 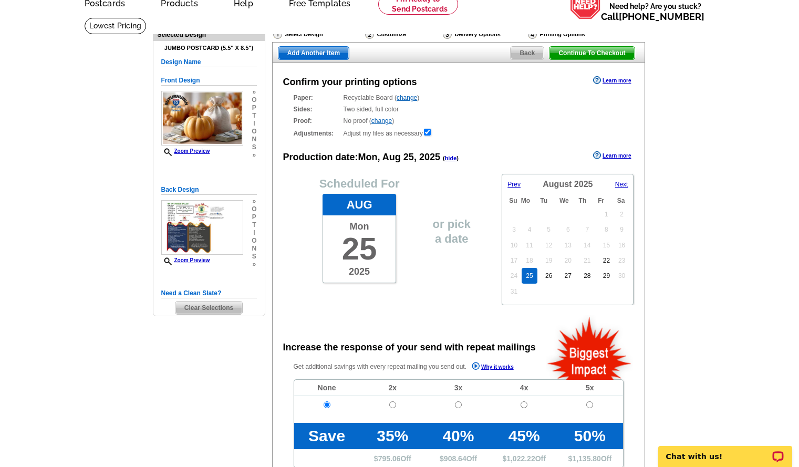 What do you see at coordinates (606, 245) in the screenshot?
I see `span: 15` at bounding box center [606, 245].